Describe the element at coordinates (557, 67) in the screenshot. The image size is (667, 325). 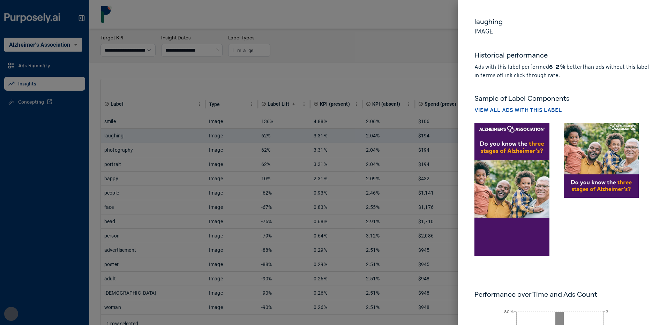
I see `strong: 62%` at that location.